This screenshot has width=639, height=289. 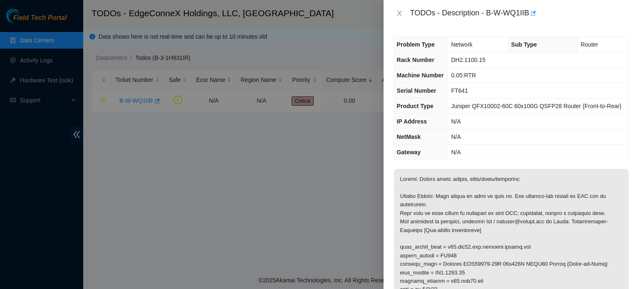 What do you see at coordinates (589, 45) in the screenshot?
I see `span: Router` at bounding box center [589, 45].